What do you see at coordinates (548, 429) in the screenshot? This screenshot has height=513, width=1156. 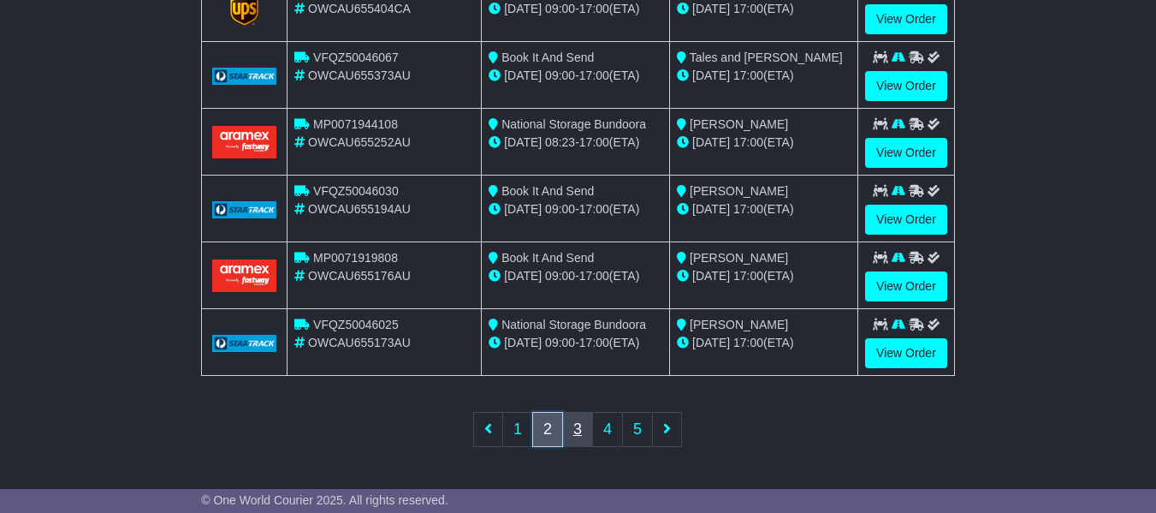 I see `a: 2` at bounding box center [548, 429].